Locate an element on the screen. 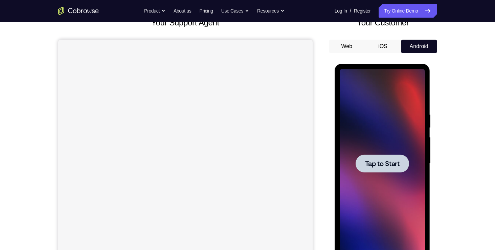  h2: Your Support Agent is located at coordinates (185, 23).